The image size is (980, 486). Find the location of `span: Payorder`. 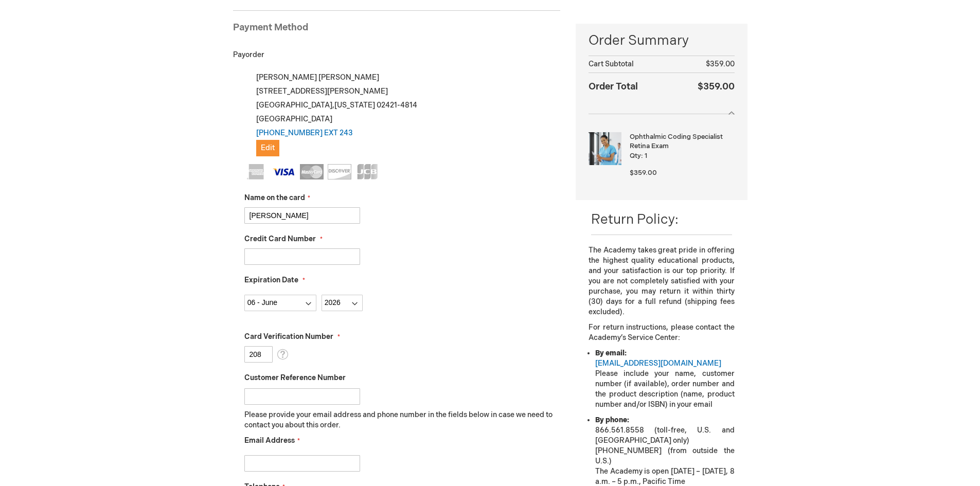

span: Payorder is located at coordinates (248, 55).